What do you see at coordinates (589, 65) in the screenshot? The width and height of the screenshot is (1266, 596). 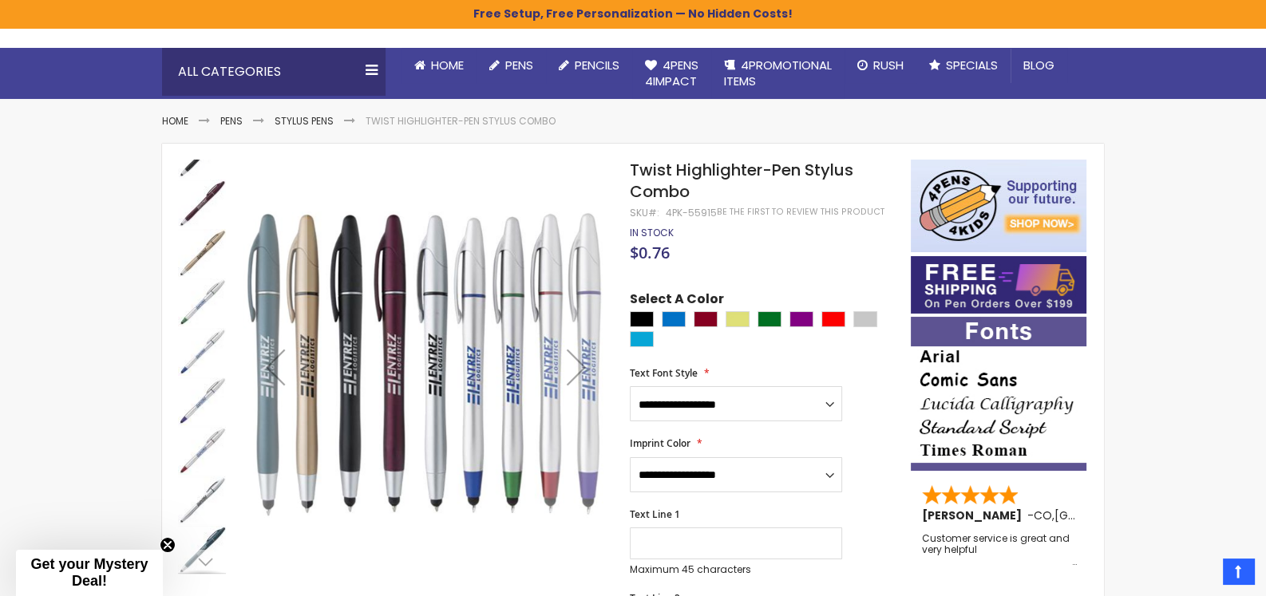 I see `a: Pencils` at bounding box center [589, 65].